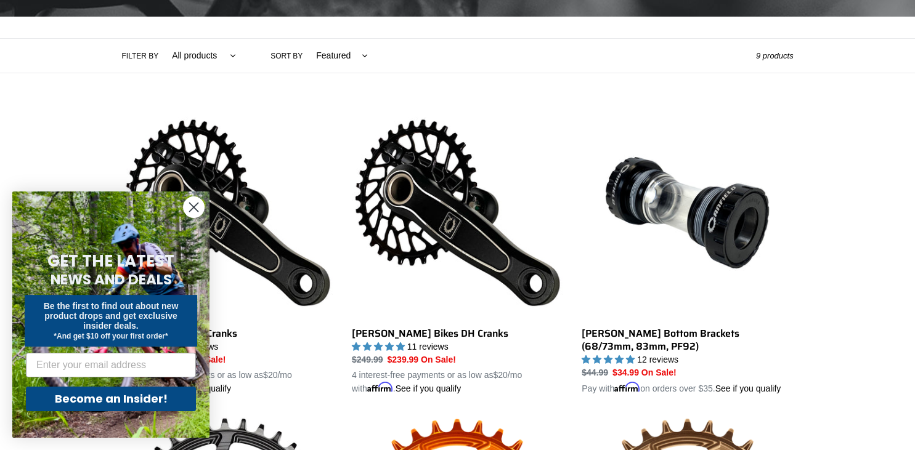  Describe the element at coordinates (286, 56) in the screenshot. I see `label: Sort by` at that location.